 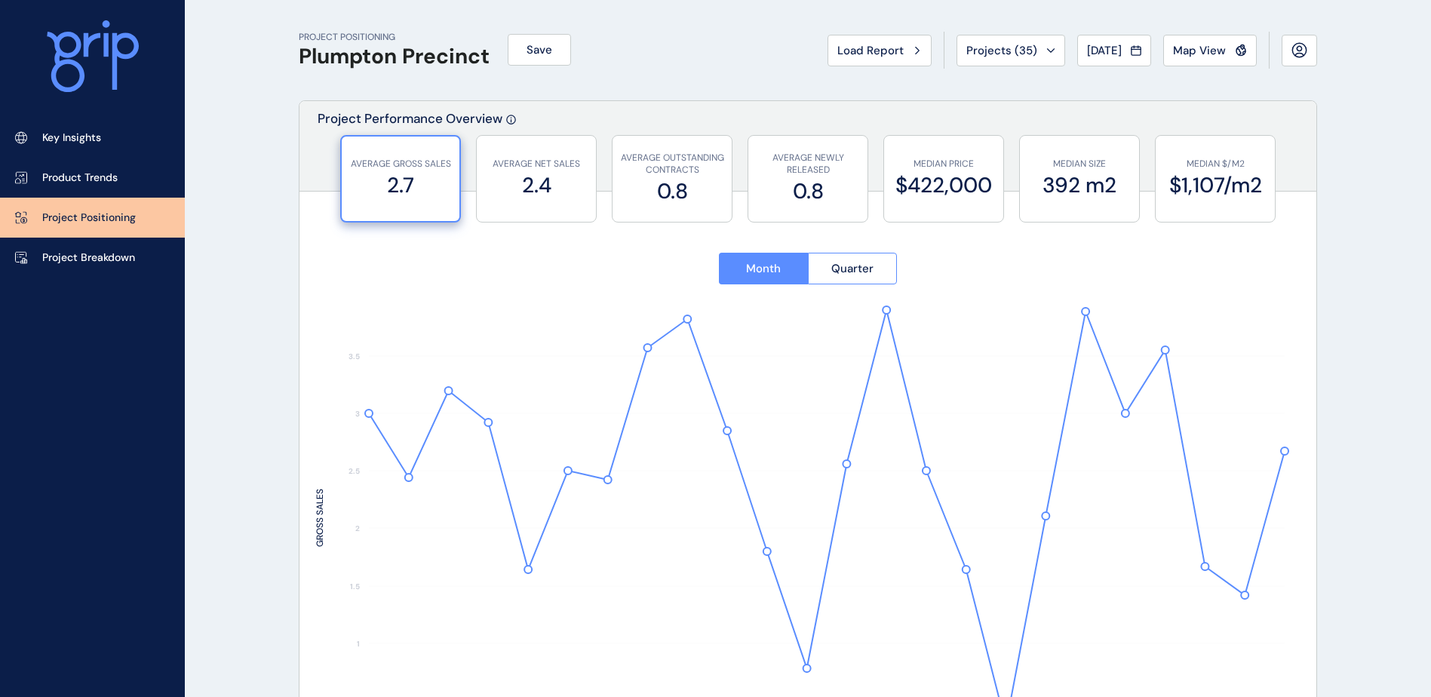 I want to click on p: Project Performance Overview, so click(x=410, y=150).